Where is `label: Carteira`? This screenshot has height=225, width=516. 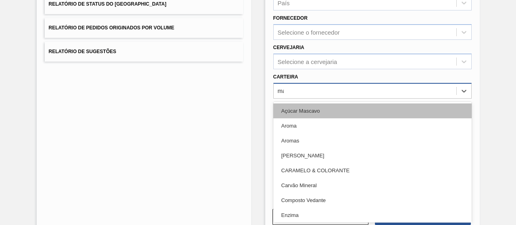 label: Carteira is located at coordinates (286, 77).